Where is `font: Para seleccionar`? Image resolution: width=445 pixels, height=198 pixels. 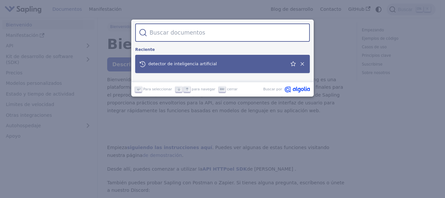
font: Para seleccionar is located at coordinates (158, 89).